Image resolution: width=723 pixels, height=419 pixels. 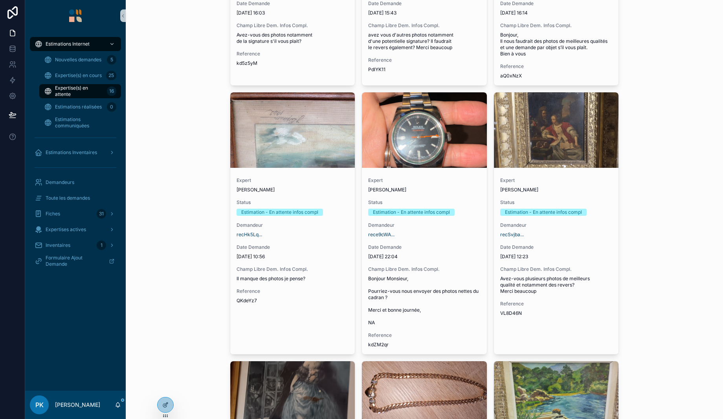 I want to click on span: Toute les demandes, so click(x=68, y=198).